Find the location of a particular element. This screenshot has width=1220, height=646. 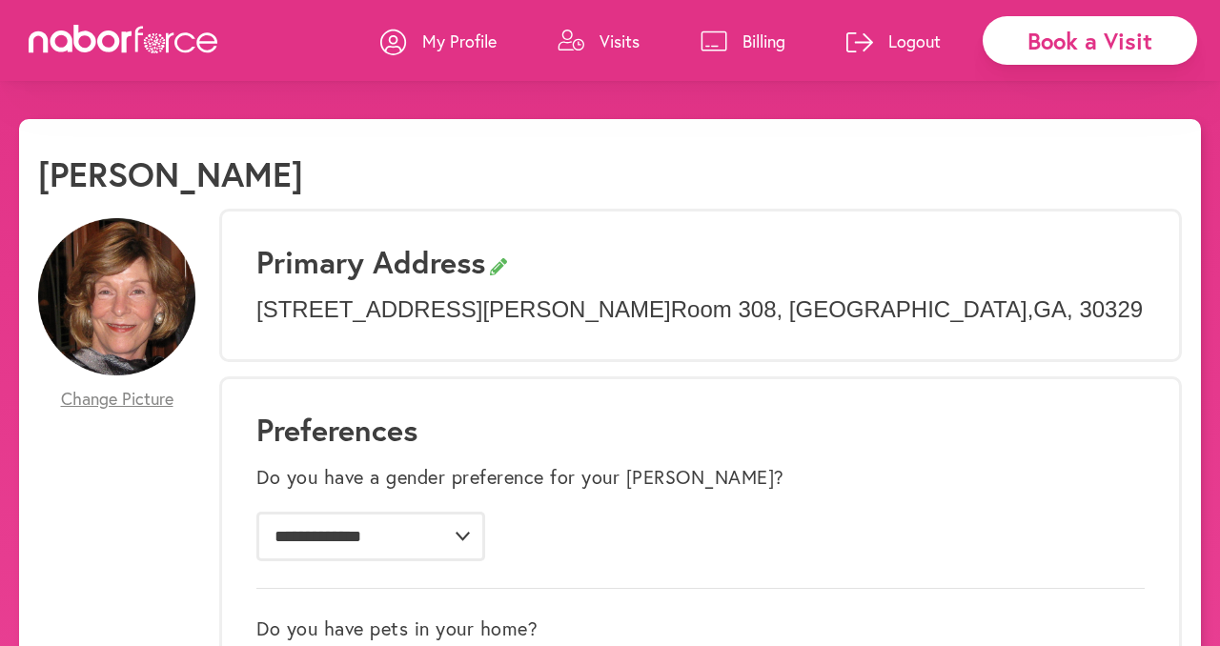

h1: Preferences is located at coordinates (700, 430).